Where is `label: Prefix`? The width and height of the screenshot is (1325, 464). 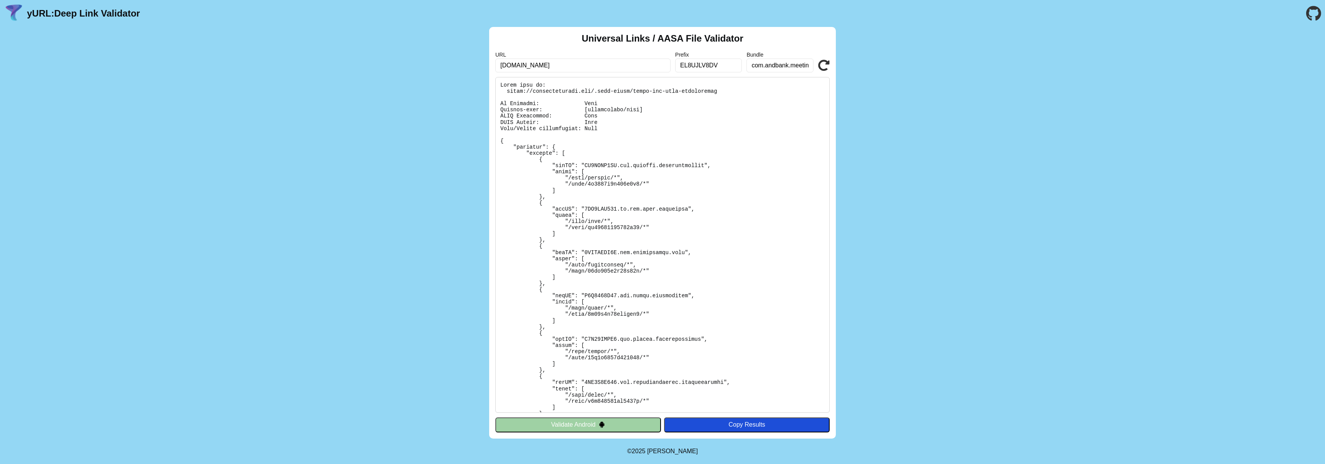 label: Prefix is located at coordinates (709, 55).